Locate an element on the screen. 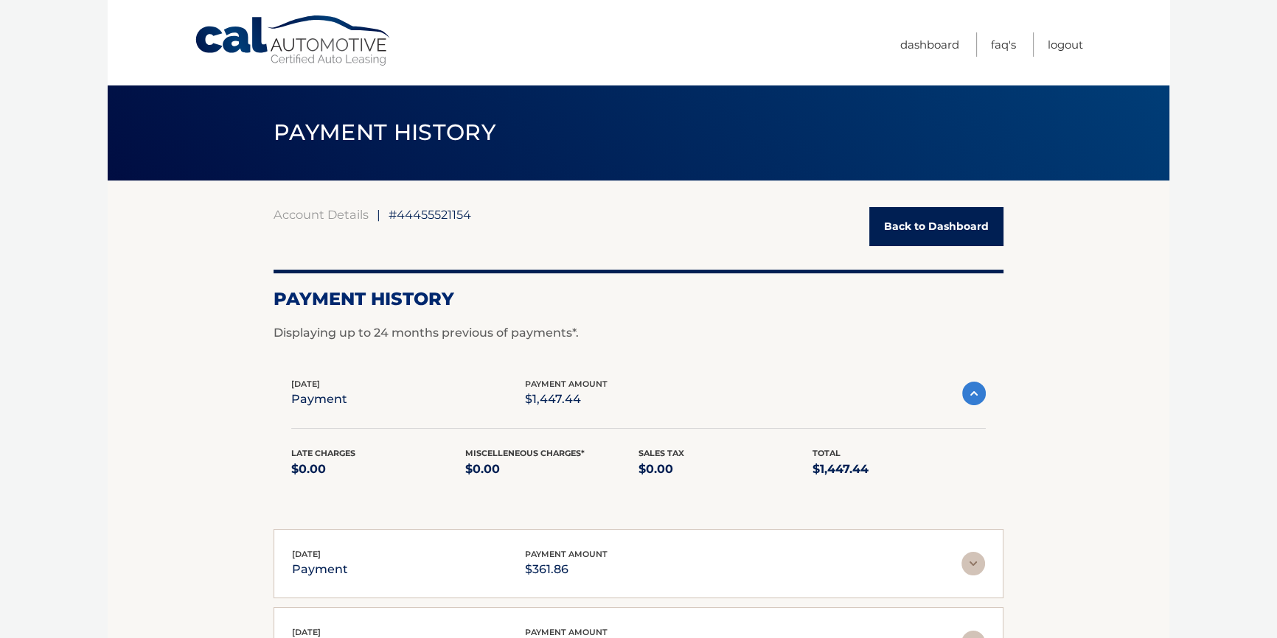 This screenshot has height=638, width=1277. h2: Payment History is located at coordinates (638, 299).